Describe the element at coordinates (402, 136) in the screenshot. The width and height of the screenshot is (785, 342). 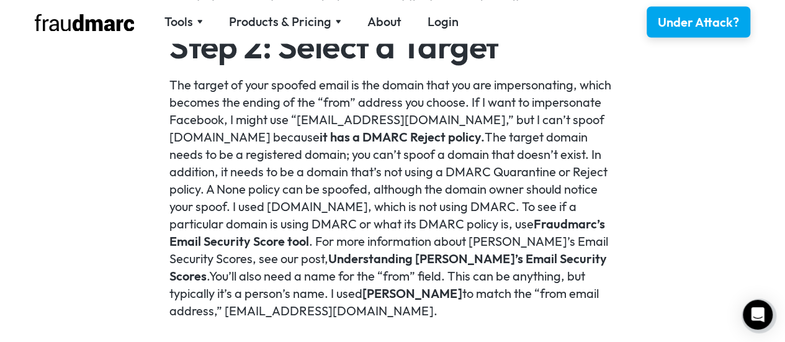
I see `a: it has a DMARC Reject policy.` at that location.